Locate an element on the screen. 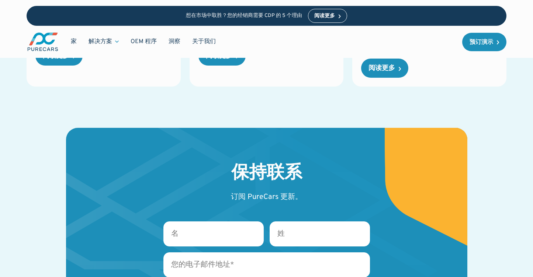 Image resolution: width=533 pixels, height=277 pixels. font: 订阅 PureCars 更新。 is located at coordinates (266, 197).